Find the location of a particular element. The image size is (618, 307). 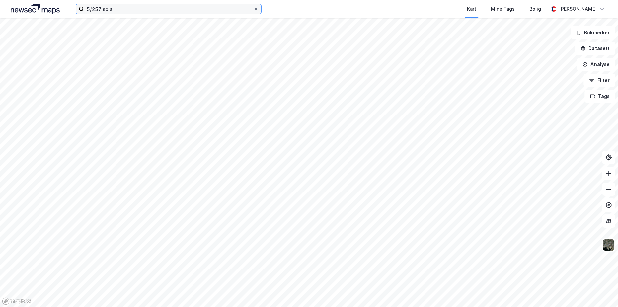

div: Kart is located at coordinates (472, 9).